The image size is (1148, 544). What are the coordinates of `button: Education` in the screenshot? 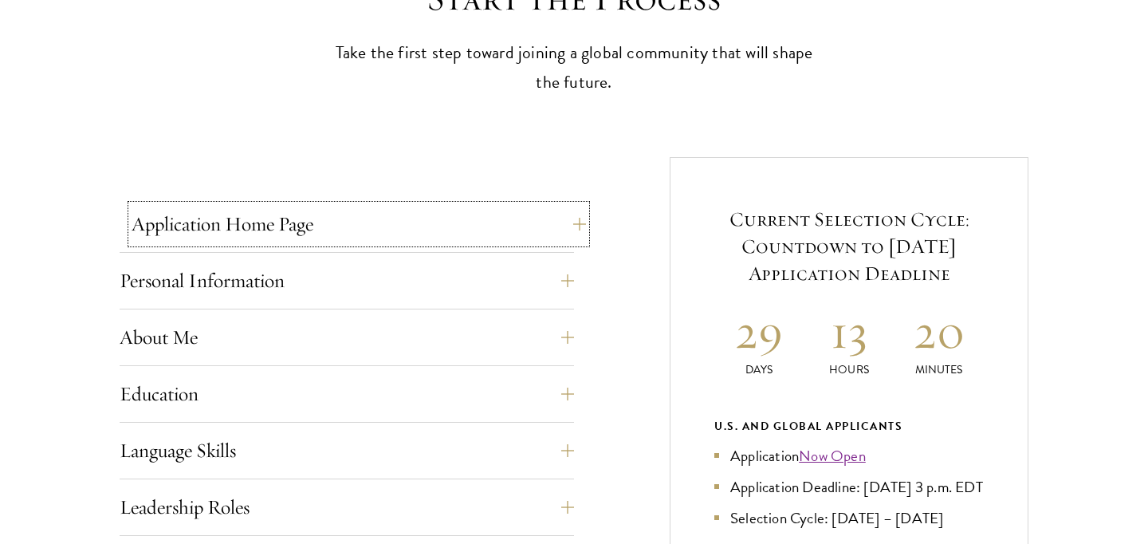 It's located at (347, 394).